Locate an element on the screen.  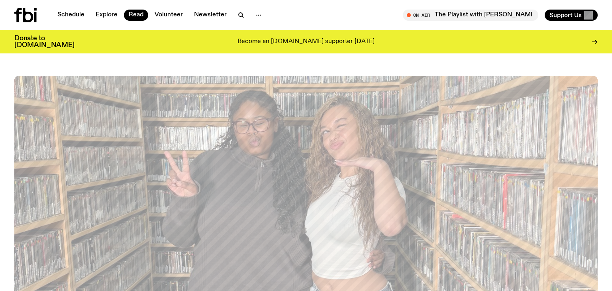
a: Explore is located at coordinates (106, 15).